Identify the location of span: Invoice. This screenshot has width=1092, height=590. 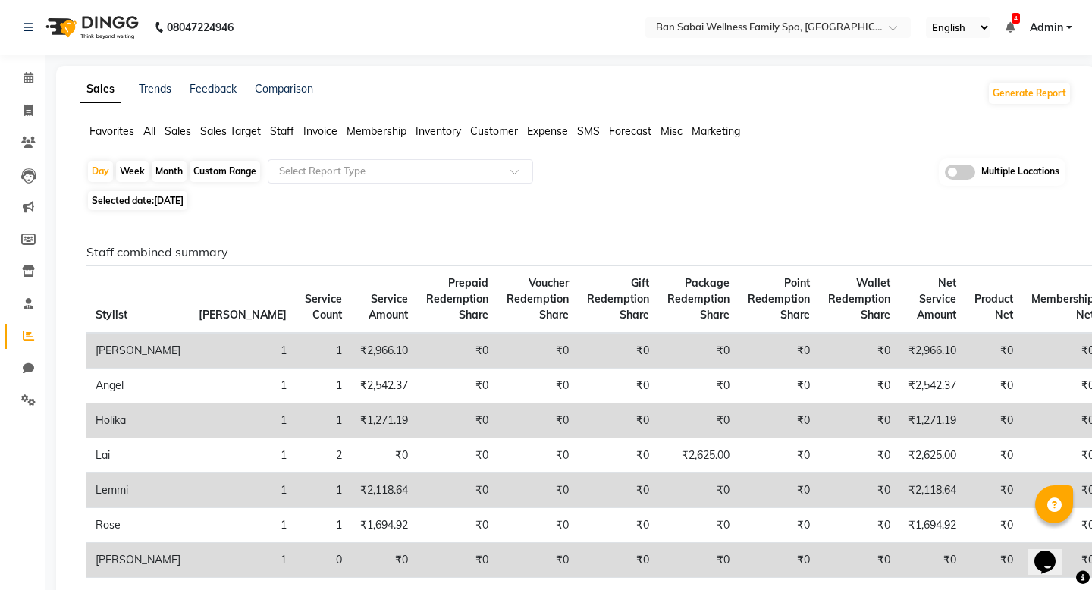
(320, 131).